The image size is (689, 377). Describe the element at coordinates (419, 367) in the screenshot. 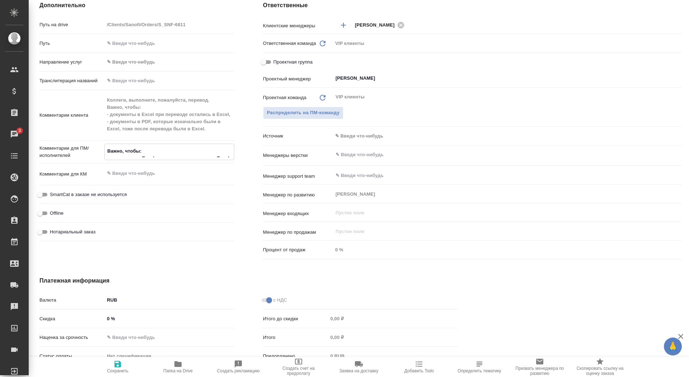

I see `button: Добавить Todo` at that location.